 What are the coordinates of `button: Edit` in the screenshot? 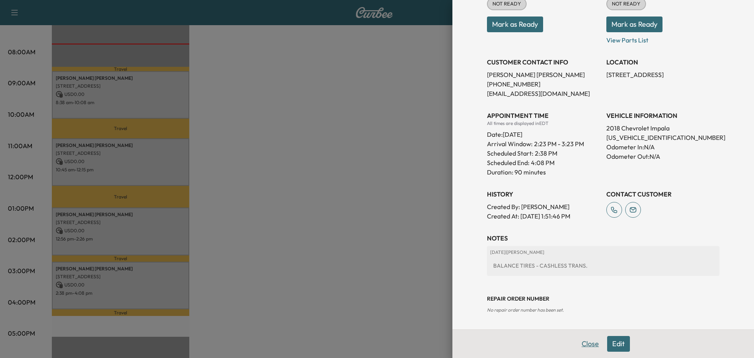 It's located at (619, 344).